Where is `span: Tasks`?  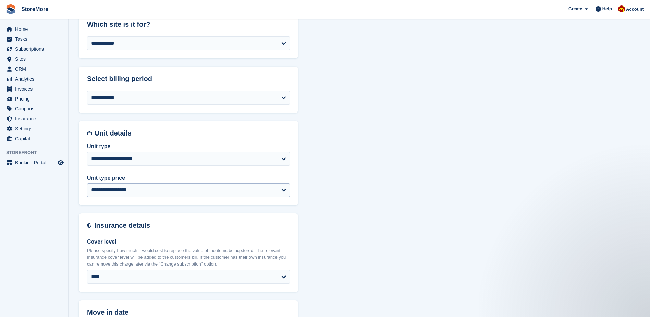 span: Tasks is located at coordinates (36, 39).